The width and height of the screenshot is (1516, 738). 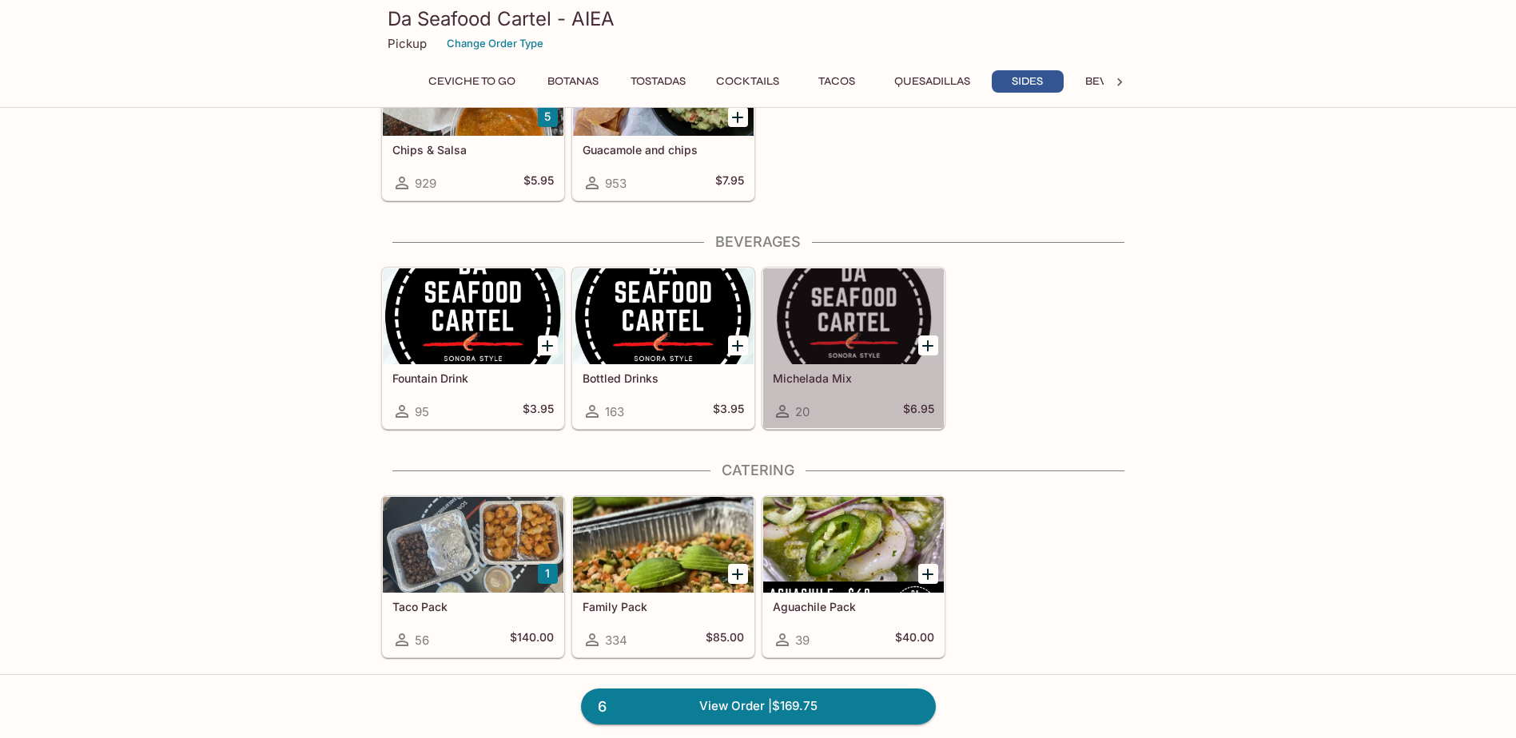 I want to click on button: Beverages, so click(x=1118, y=82).